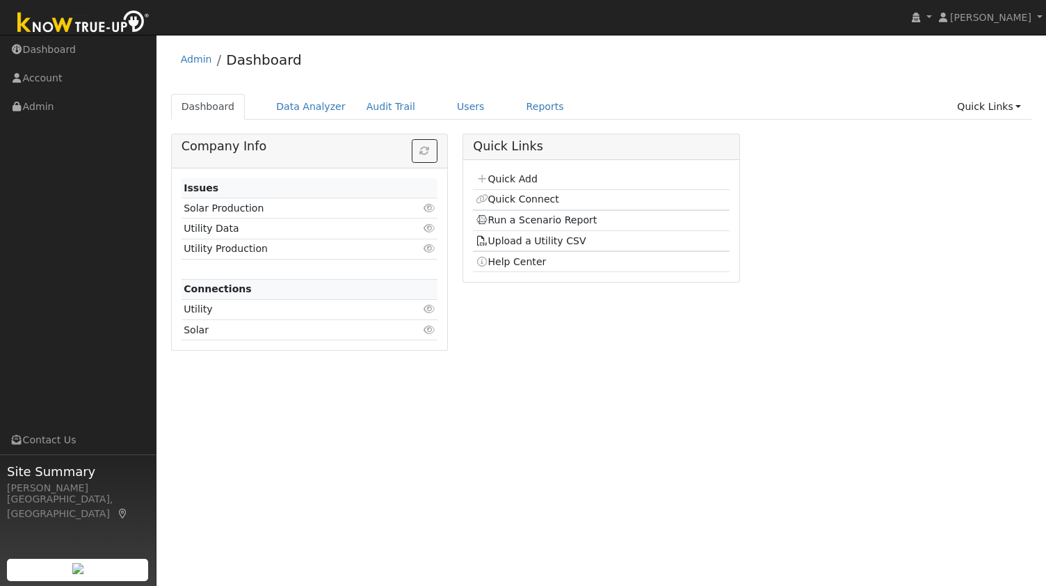 The image size is (1046, 586). Describe the element at coordinates (518, 199) in the screenshot. I see `a: Quick Connect` at that location.